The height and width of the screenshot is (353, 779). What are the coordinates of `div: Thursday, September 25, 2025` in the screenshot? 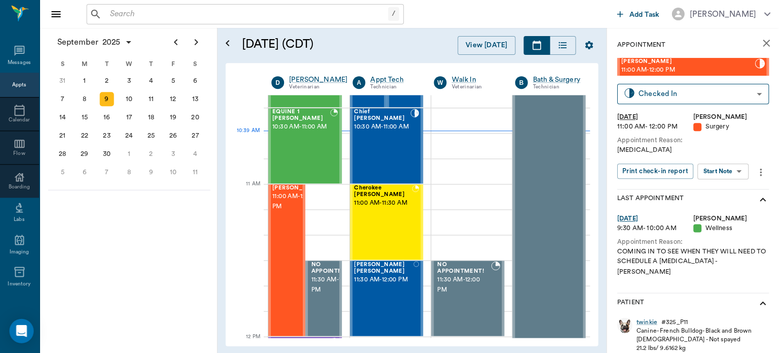 It's located at (152, 135).